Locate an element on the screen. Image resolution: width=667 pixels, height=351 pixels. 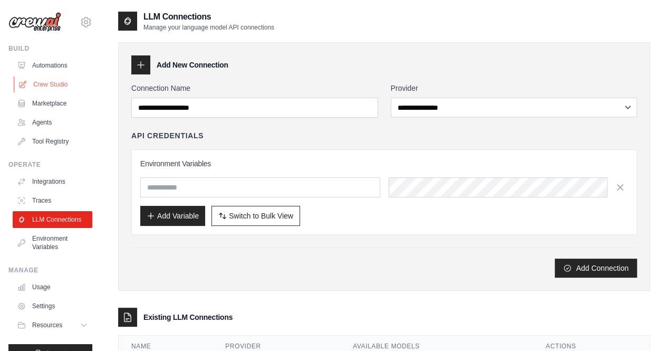
a: Traces is located at coordinates (52, 200).